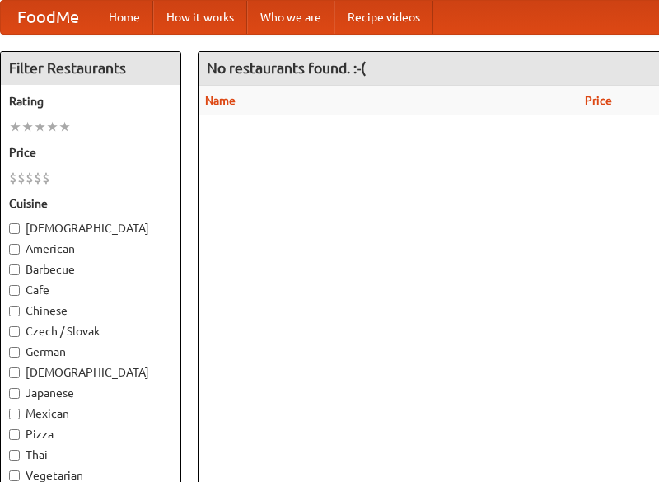 The image size is (659, 482). Describe the element at coordinates (14, 249) in the screenshot. I see `input: American` at that location.